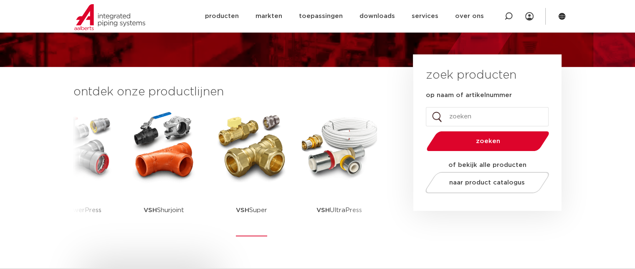  Describe the element at coordinates (471, 75) in the screenshot. I see `h3: zoek producten` at that location.